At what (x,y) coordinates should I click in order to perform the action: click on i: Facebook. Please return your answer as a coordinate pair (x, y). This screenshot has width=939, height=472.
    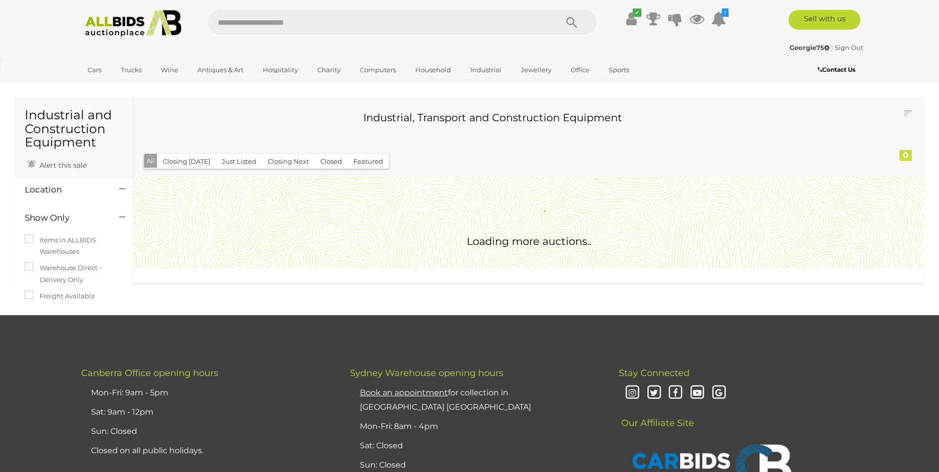
    Looking at the image, I should click on (675, 393).